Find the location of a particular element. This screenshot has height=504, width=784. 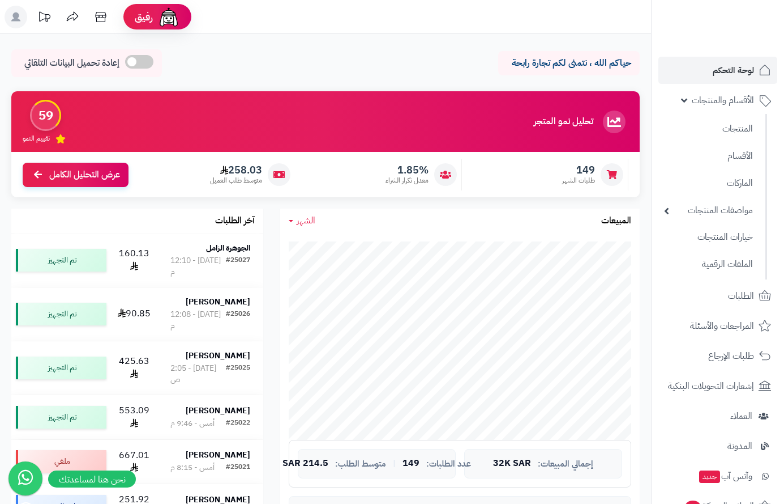

span: 32K SAR is located at coordinates (512, 463).